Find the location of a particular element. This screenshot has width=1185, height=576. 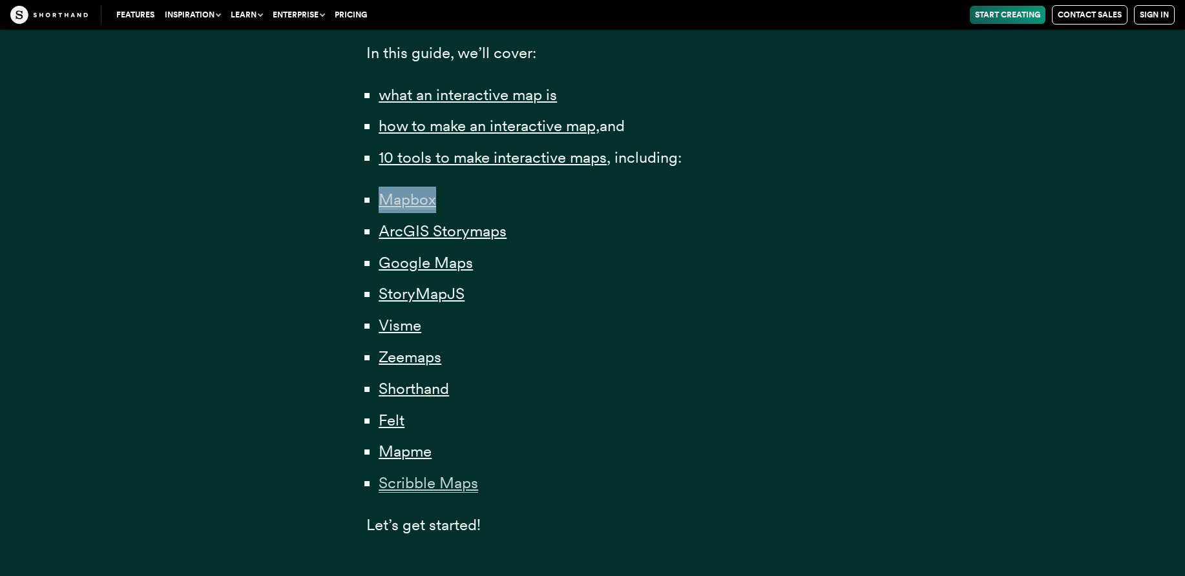

a: Felt is located at coordinates (391, 420).